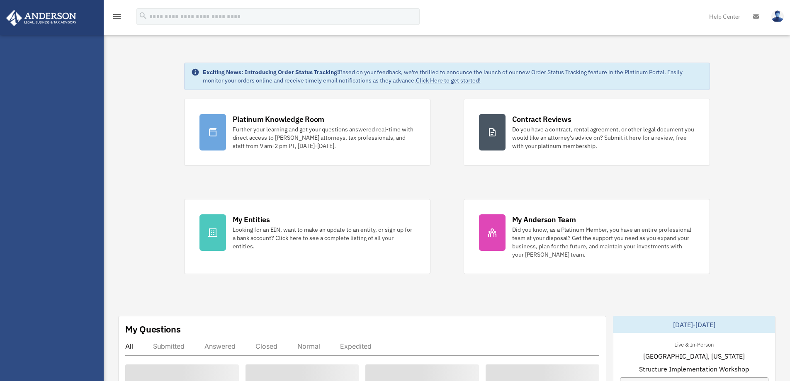 Image resolution: width=790 pixels, height=381 pixels. Describe the element at coordinates (41, 18) in the screenshot. I see `img: Anderson Advisors Platinum Portal` at that location.